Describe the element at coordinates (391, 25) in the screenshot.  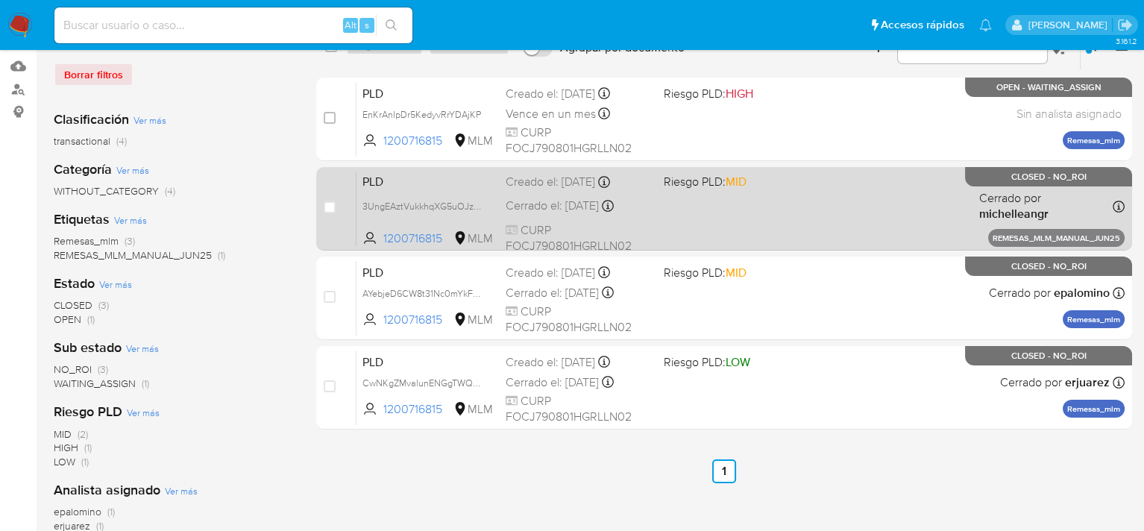
I see `button: search-icon` at that location.